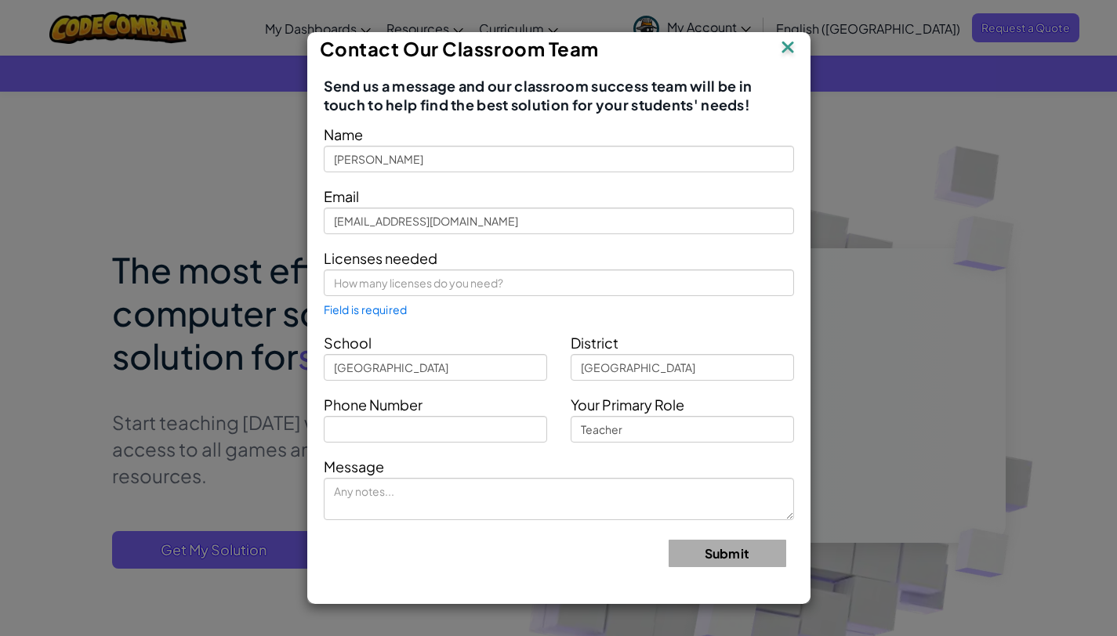  I want to click on span: District, so click(594, 343).